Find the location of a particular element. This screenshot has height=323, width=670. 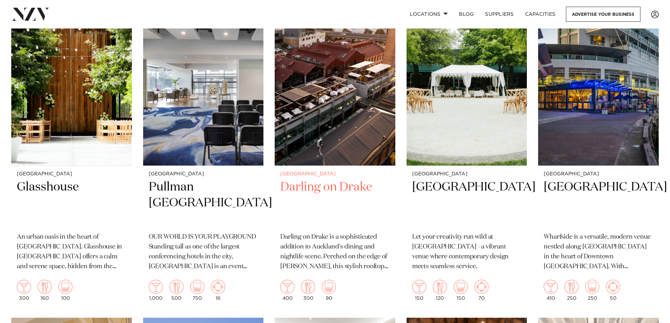

a: Advertise your business is located at coordinates (603, 14).